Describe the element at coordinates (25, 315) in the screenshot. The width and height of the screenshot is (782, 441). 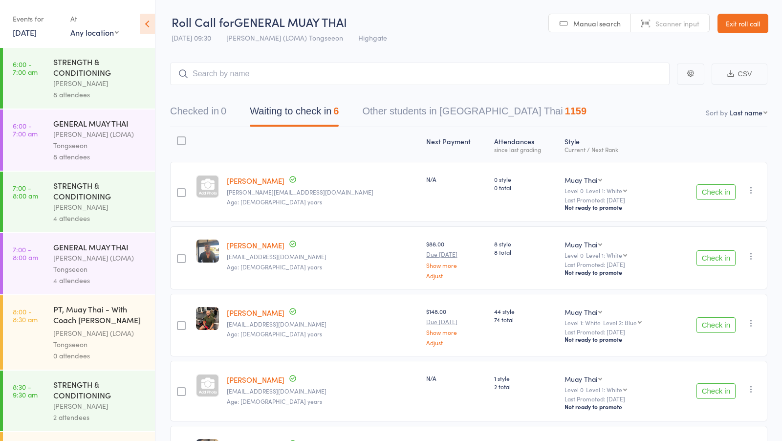
I see `time: 8:00 - 8:30 am` at that location.